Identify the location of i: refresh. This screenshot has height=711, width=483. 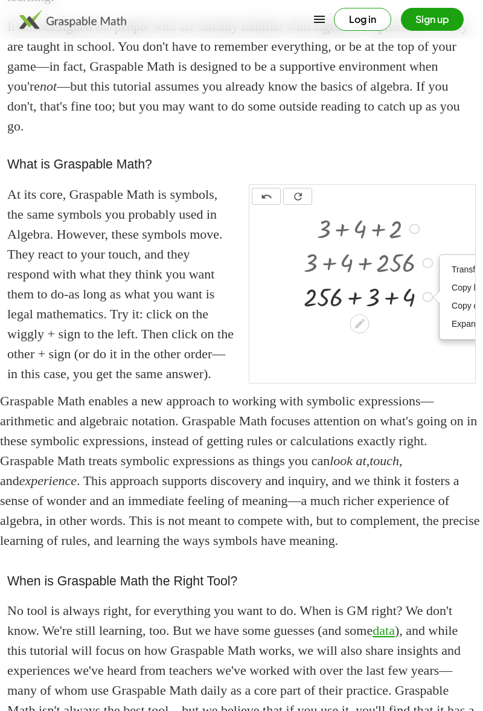
(298, 197).